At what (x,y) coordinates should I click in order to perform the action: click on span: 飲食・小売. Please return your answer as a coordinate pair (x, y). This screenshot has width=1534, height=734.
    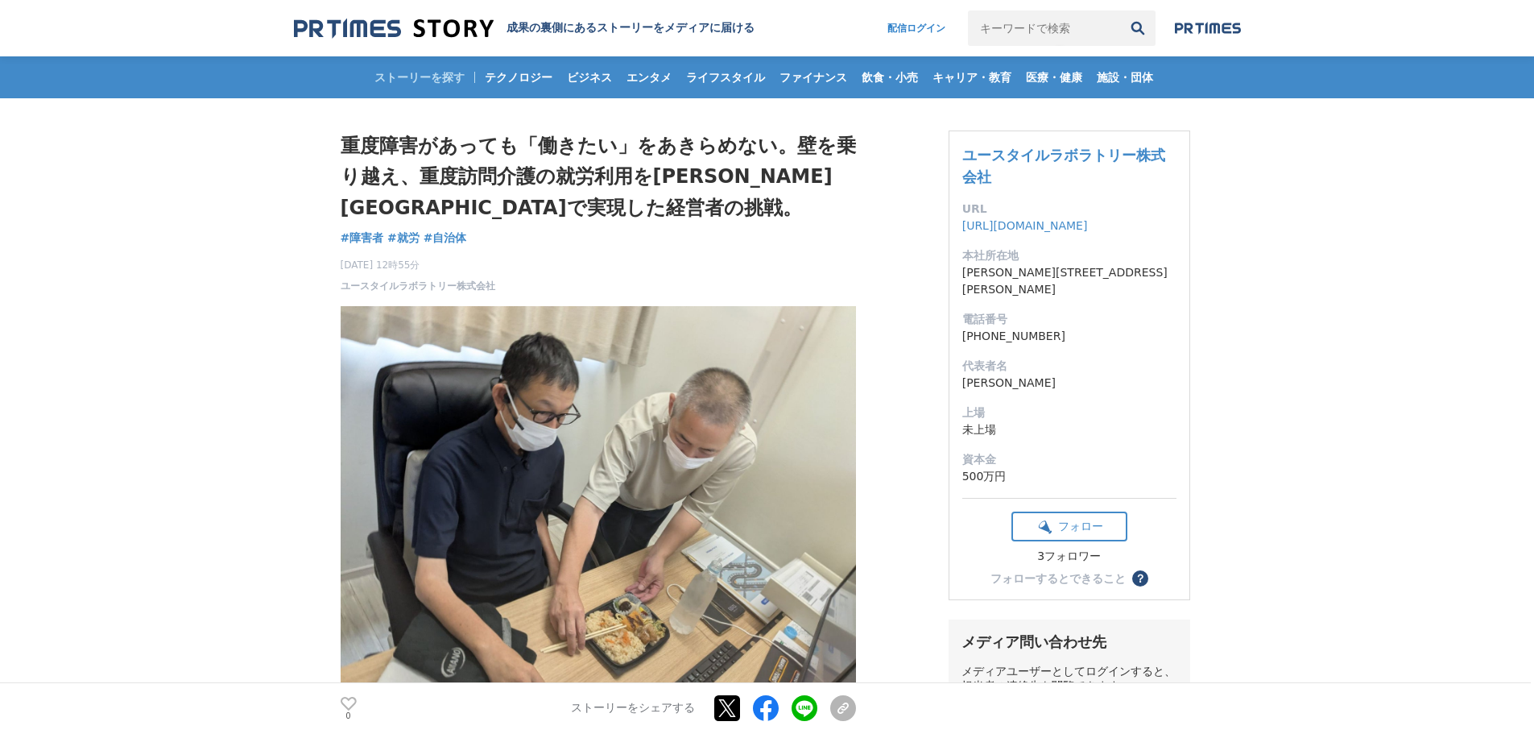
    Looking at the image, I should click on (890, 77).